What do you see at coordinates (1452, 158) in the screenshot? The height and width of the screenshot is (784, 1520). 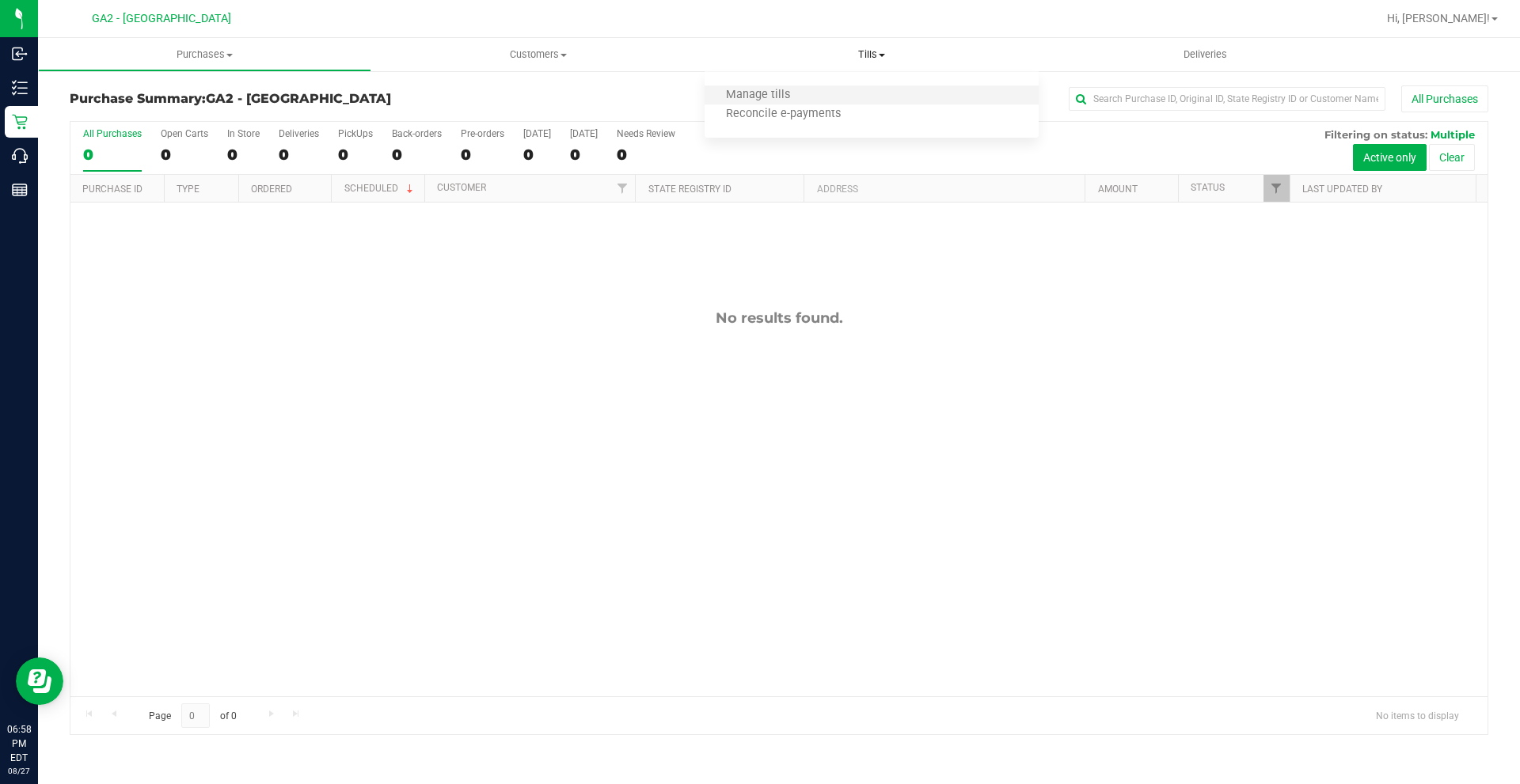 I see `button: Clear` at bounding box center [1452, 158].